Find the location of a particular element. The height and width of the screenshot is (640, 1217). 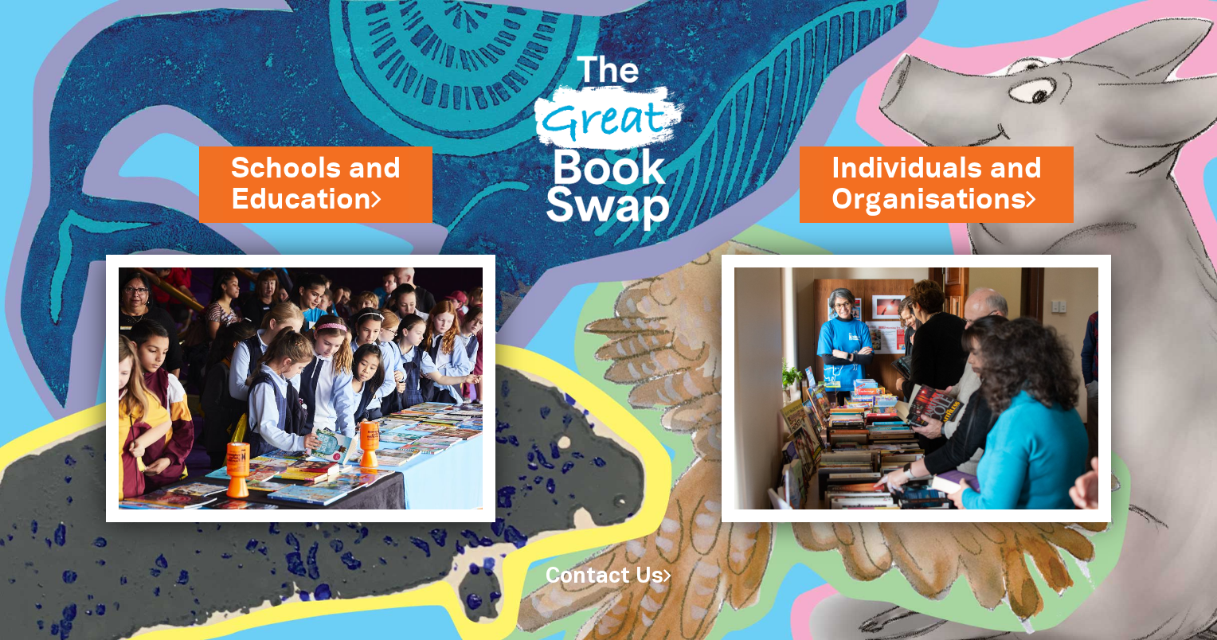

a: Schools andEducation is located at coordinates (315, 184).